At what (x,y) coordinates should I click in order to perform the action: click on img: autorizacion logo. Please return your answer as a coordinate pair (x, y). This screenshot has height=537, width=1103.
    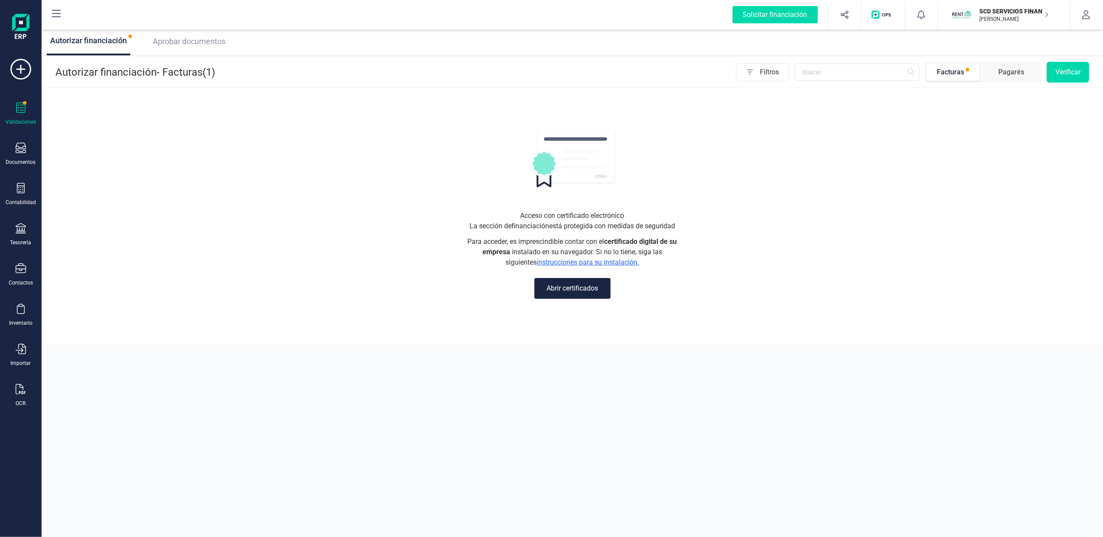
    Looking at the image, I should click on (572, 158).